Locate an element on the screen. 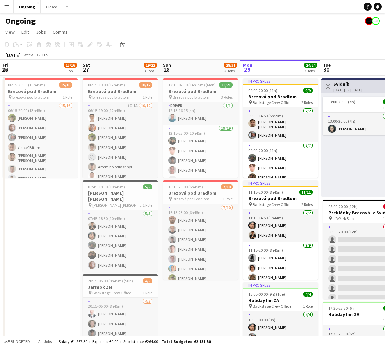 This screenshot has width=385, height=347. span: 10/12 is located at coordinates (146, 85).